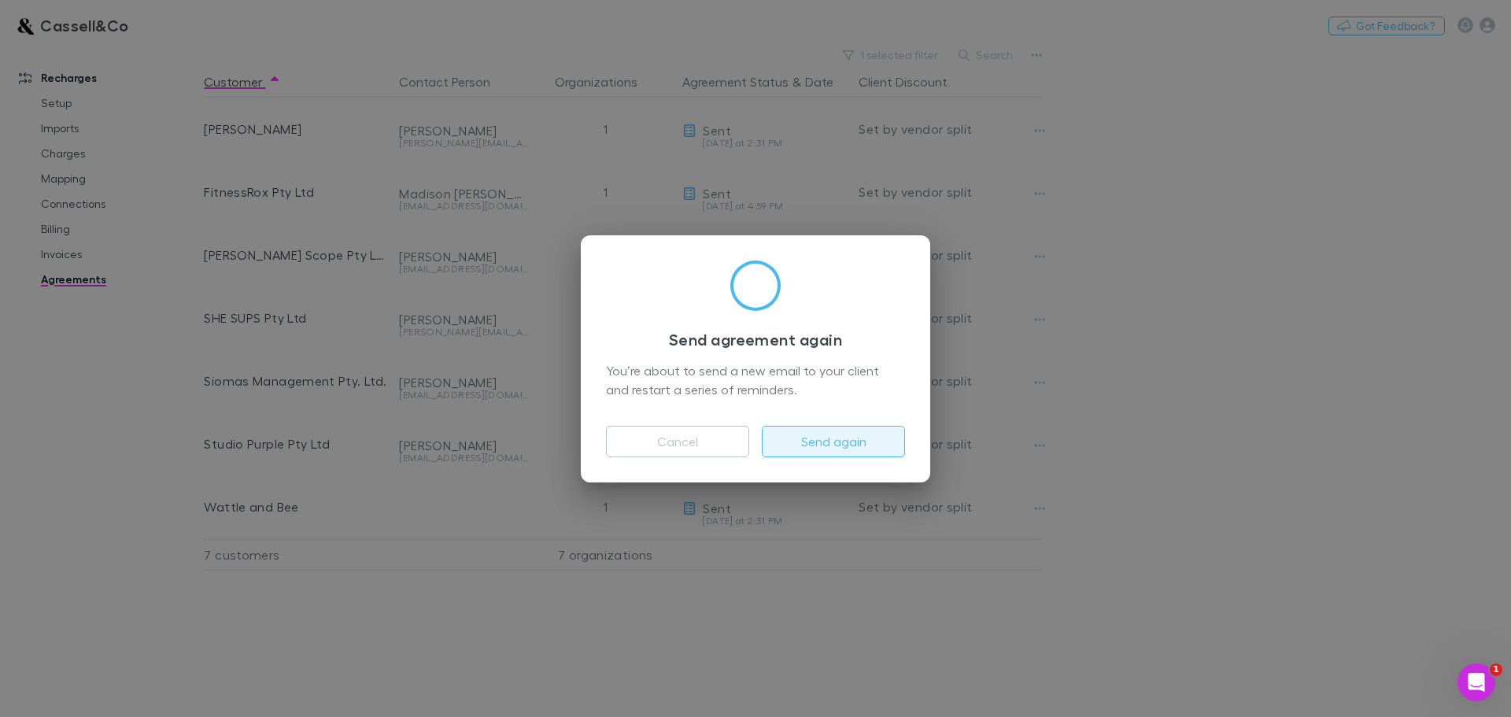 The image size is (1511, 717). What do you see at coordinates (1496, 670) in the screenshot?
I see `span: 1` at bounding box center [1496, 670].